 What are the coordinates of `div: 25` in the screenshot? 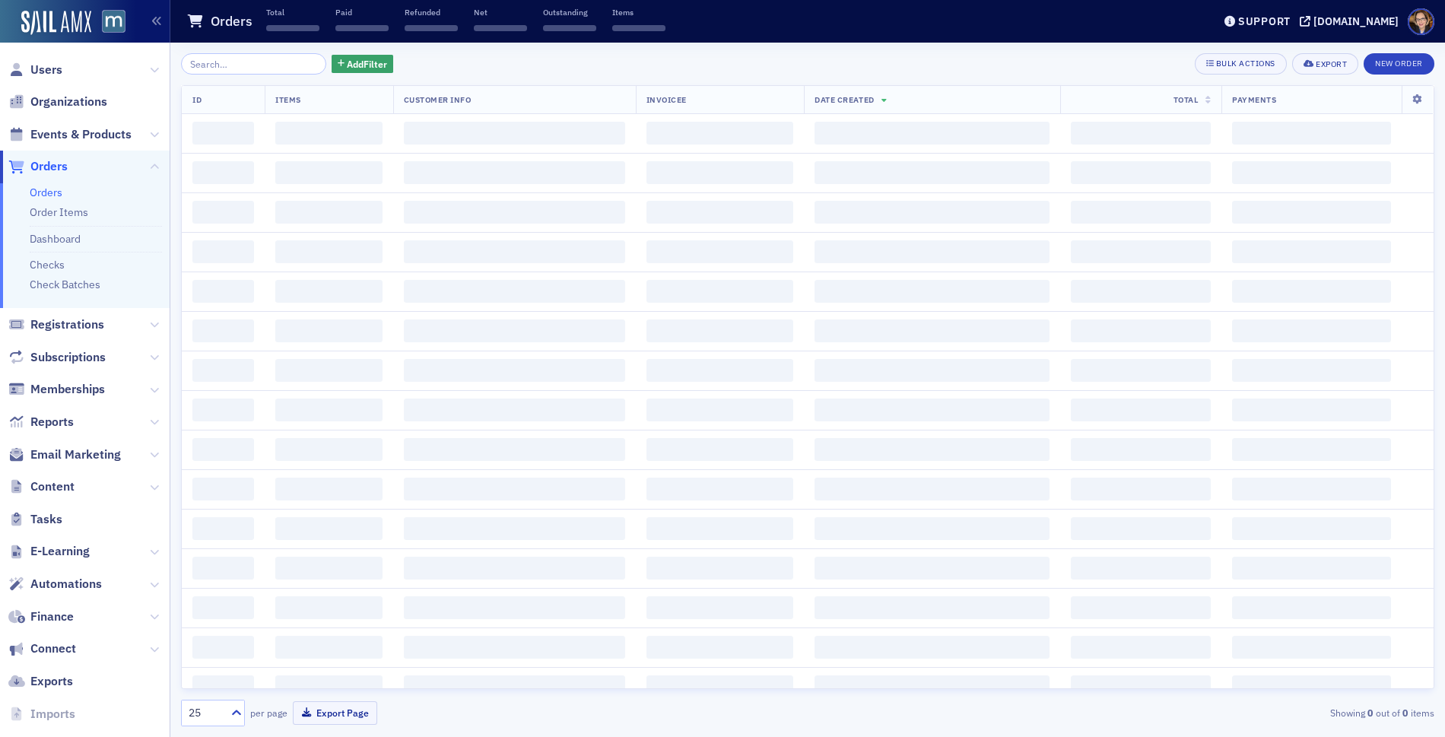 It's located at (205, 713).